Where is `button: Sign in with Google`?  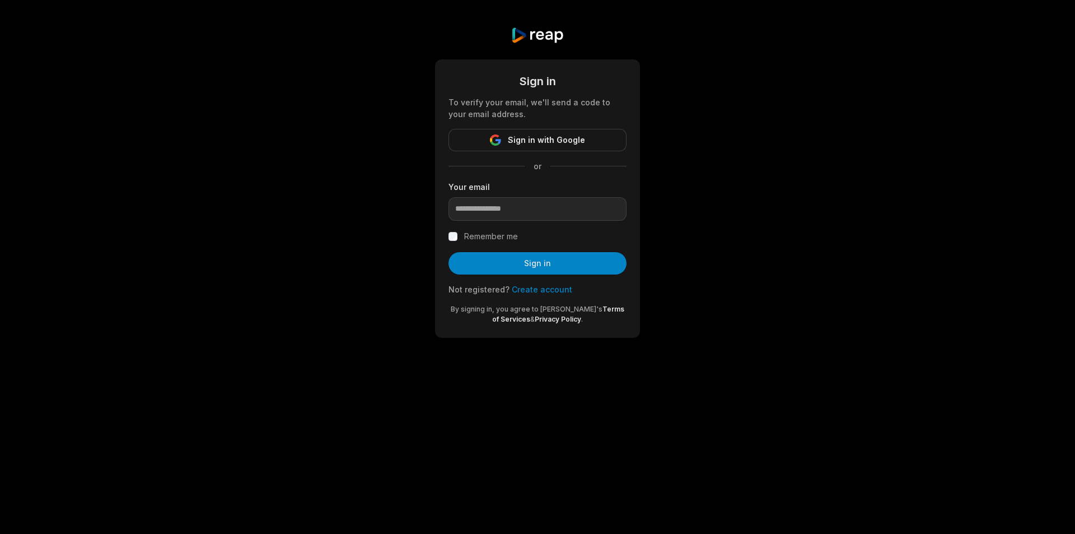
button: Sign in with Google is located at coordinates (538, 140).